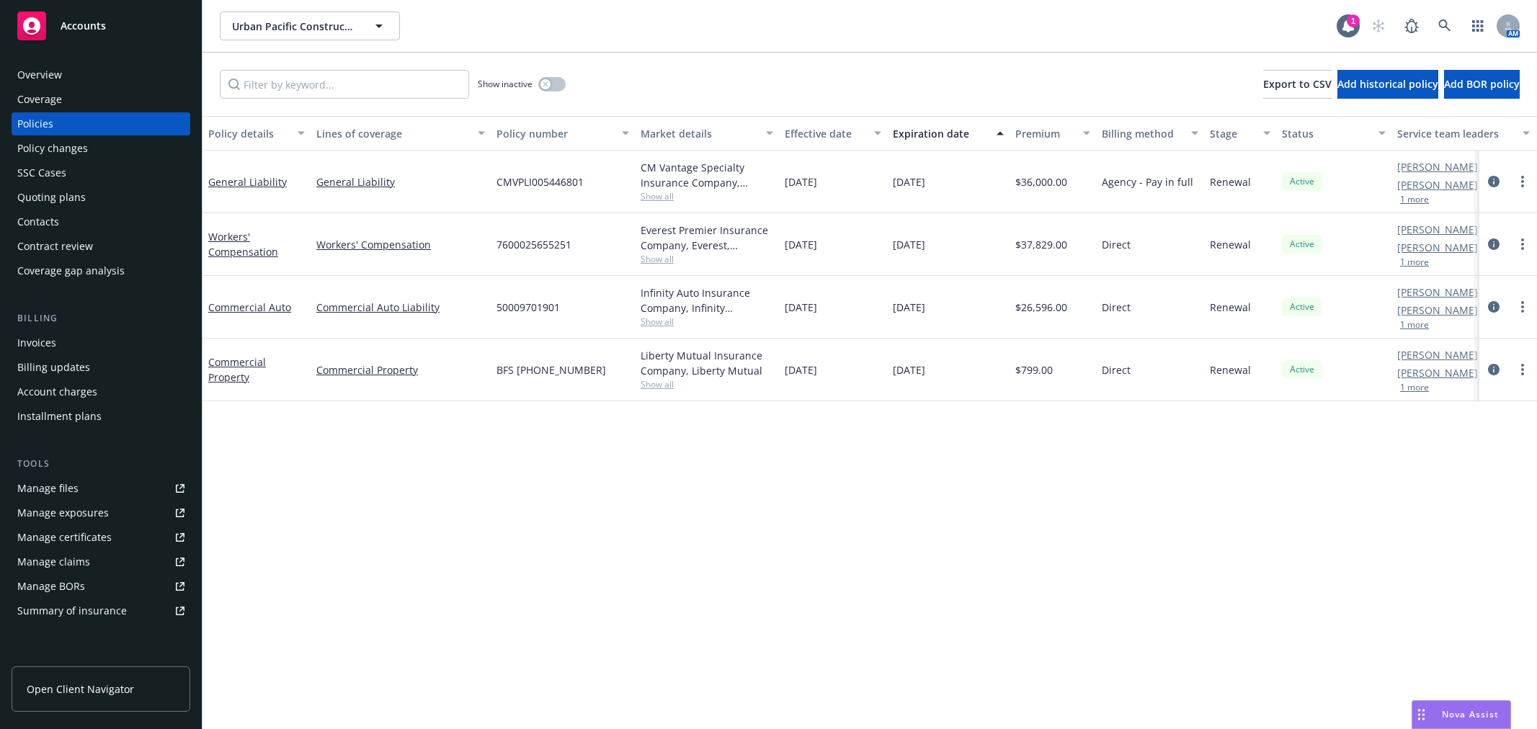 This screenshot has height=729, width=1537. Describe the element at coordinates (101, 75) in the screenshot. I see `a: Overview` at that location.